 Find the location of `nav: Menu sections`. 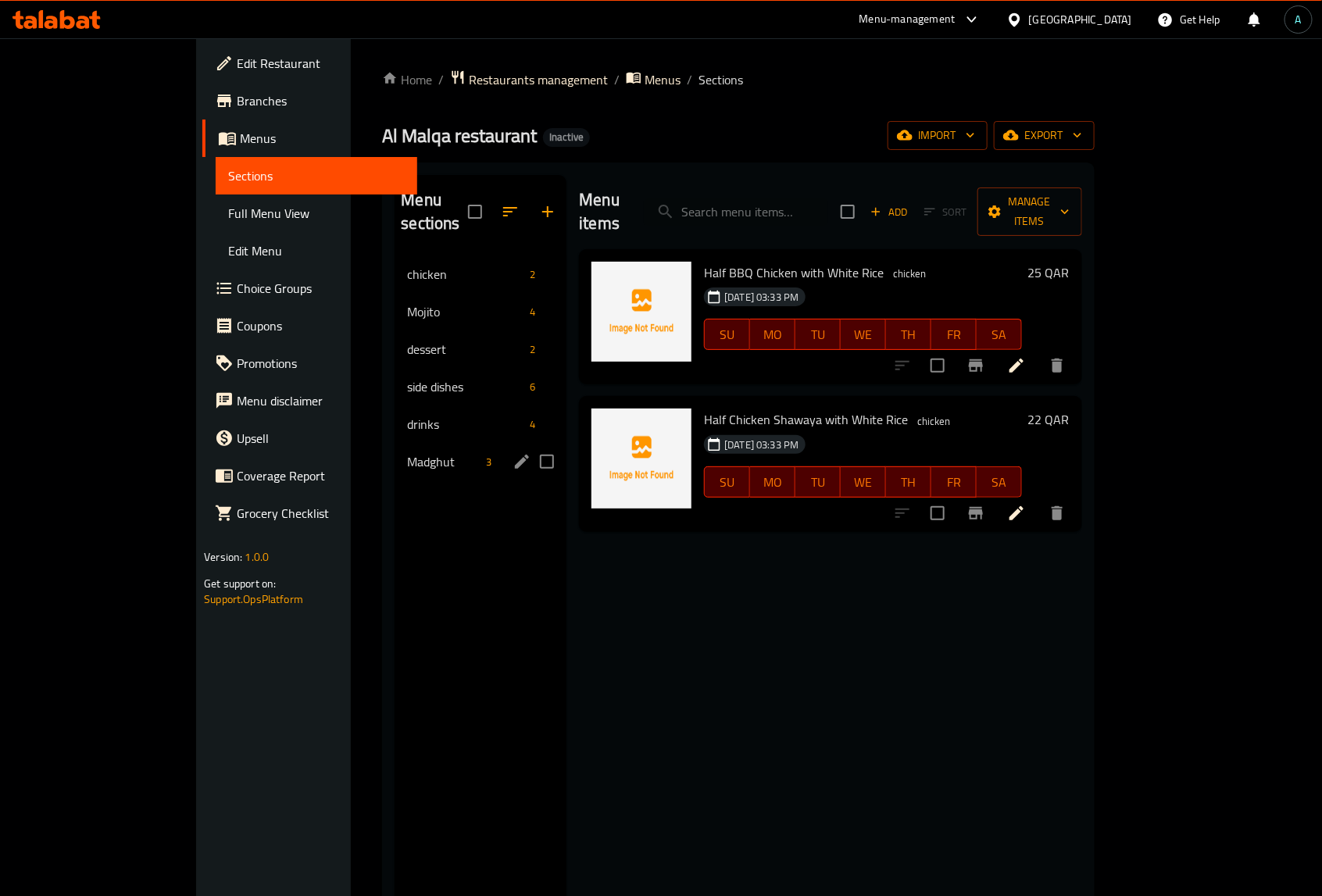

nav: Menu sections is located at coordinates (480, 368).